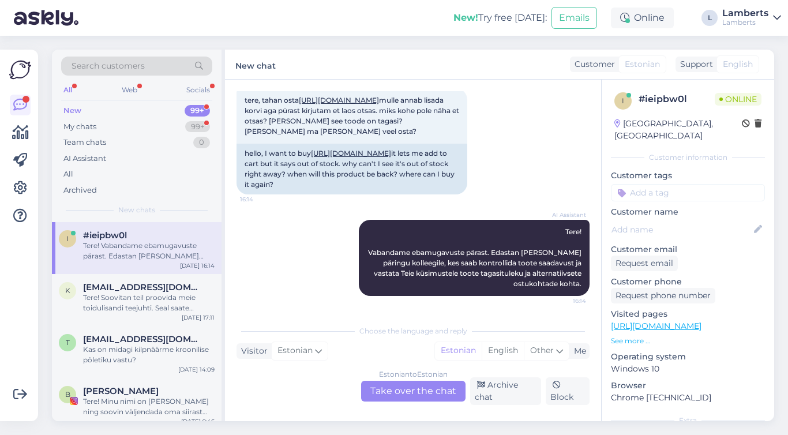  Describe the element at coordinates (143, 287) in the screenshot. I see `span: kai@lambertseesti.ee` at that location.